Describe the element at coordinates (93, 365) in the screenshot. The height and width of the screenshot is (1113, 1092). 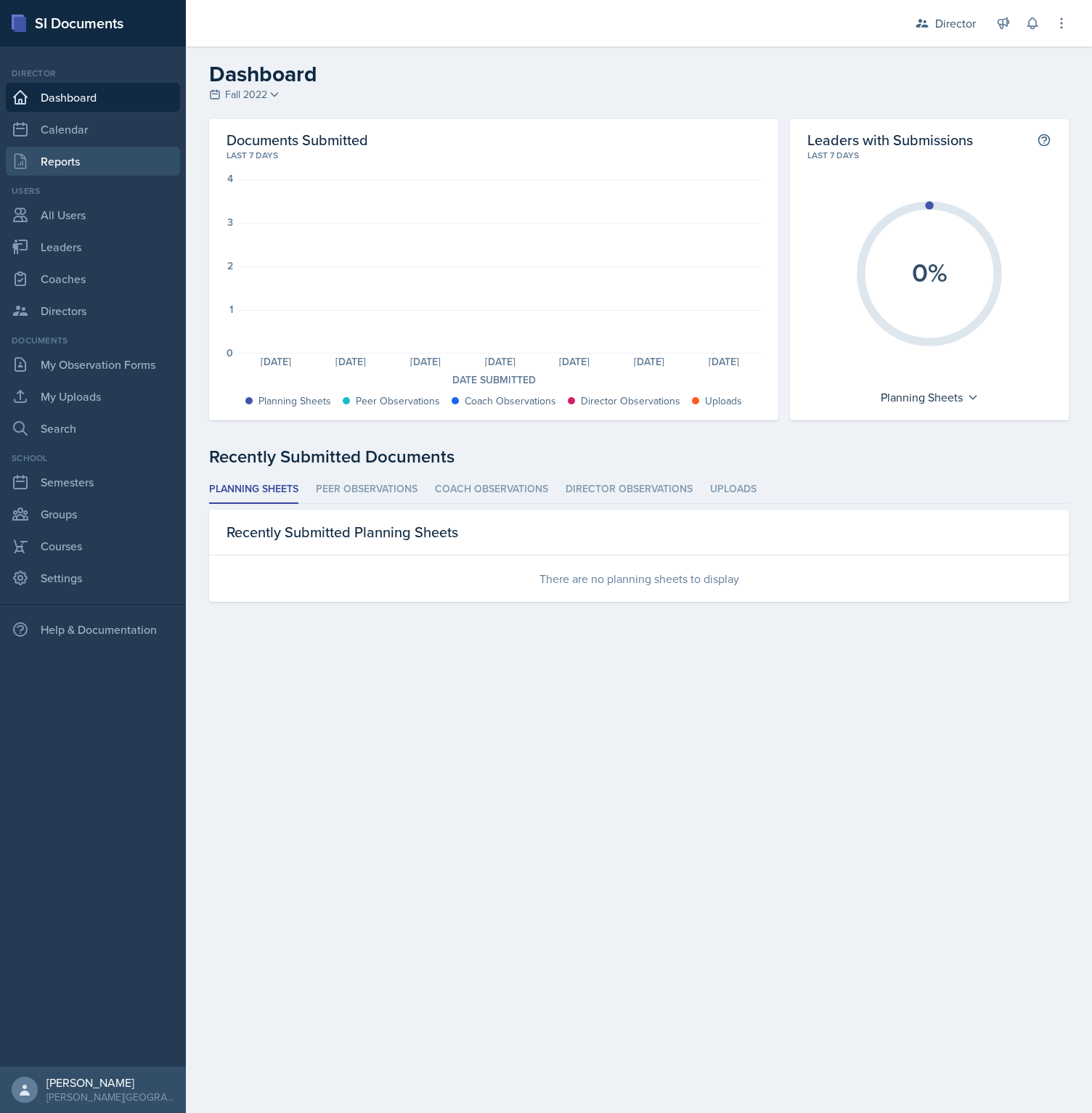
I see `a: My Observation Forms` at that location.